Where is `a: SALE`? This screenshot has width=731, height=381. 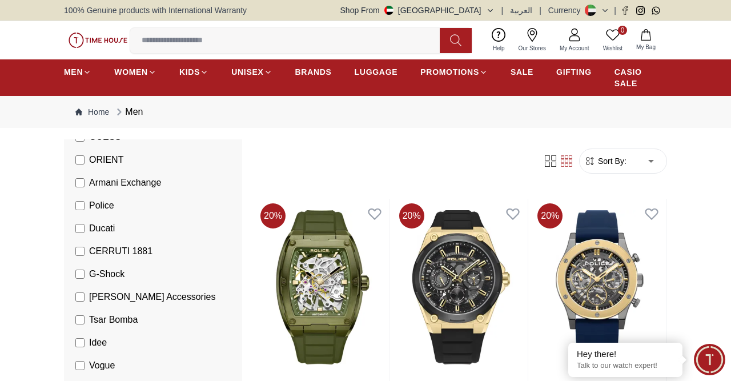
a: SALE is located at coordinates (522, 72).